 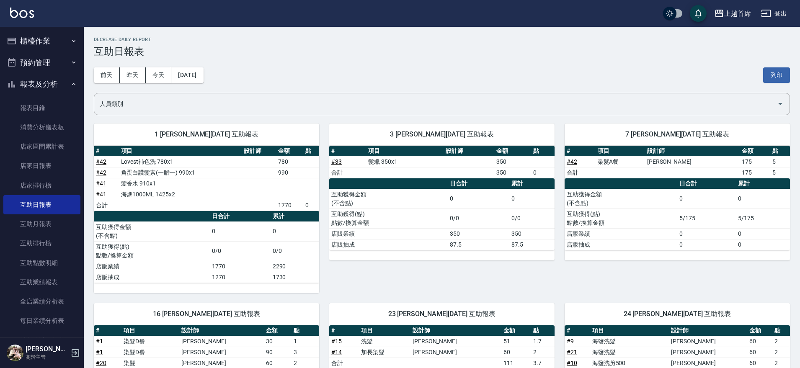 What do you see at coordinates (405, 162) in the screenshot?
I see `td: 髮蠟 350x1` at bounding box center [405, 162].